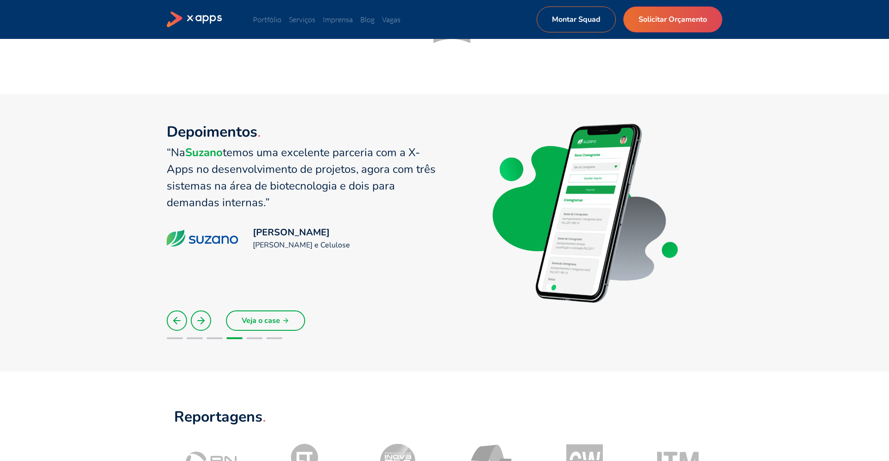 This screenshot has height=461, width=889. I want to click on strong: Suzano, so click(204, 152).